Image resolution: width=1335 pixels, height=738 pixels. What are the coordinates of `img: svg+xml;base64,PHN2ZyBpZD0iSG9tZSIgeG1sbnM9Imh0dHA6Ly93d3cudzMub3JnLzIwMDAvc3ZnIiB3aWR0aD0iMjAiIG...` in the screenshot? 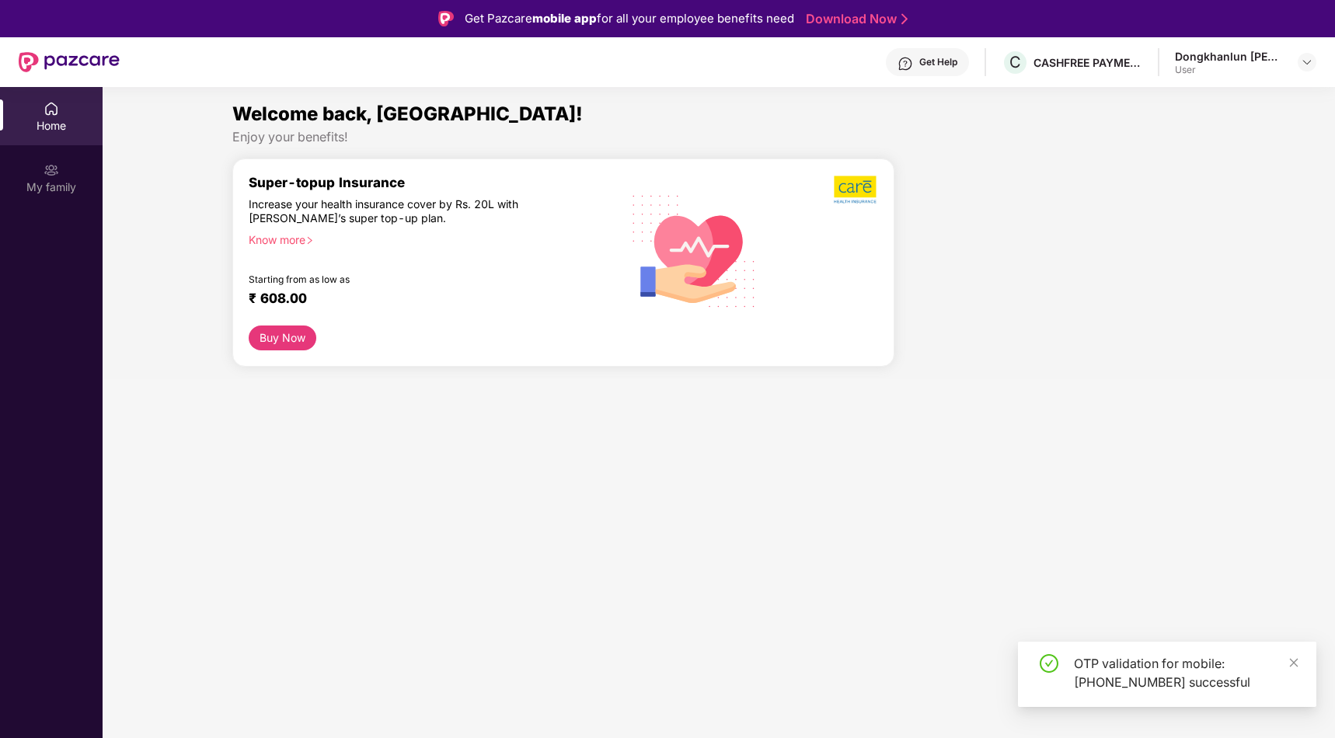 It's located at (51, 109).